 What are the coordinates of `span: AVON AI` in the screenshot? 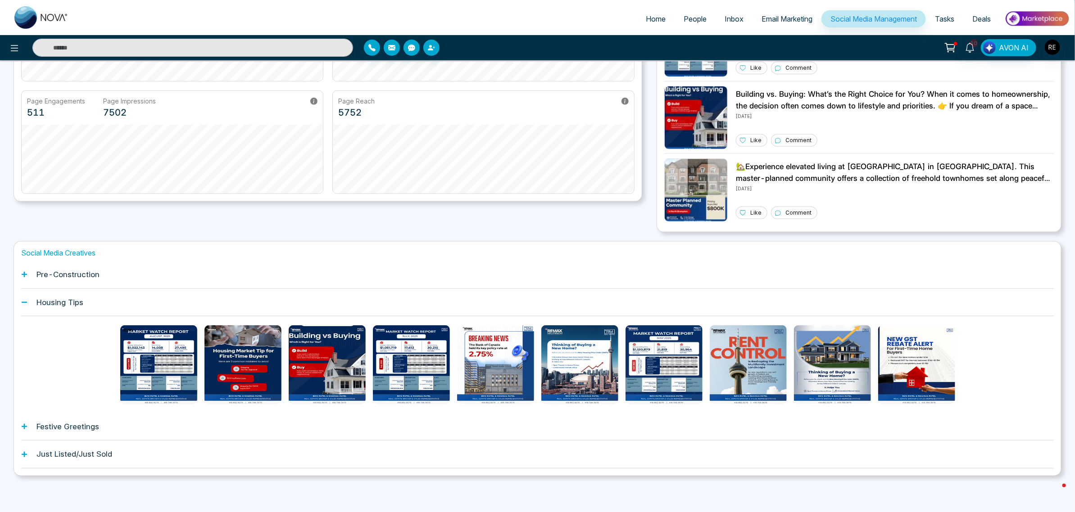 It's located at (1014, 48).